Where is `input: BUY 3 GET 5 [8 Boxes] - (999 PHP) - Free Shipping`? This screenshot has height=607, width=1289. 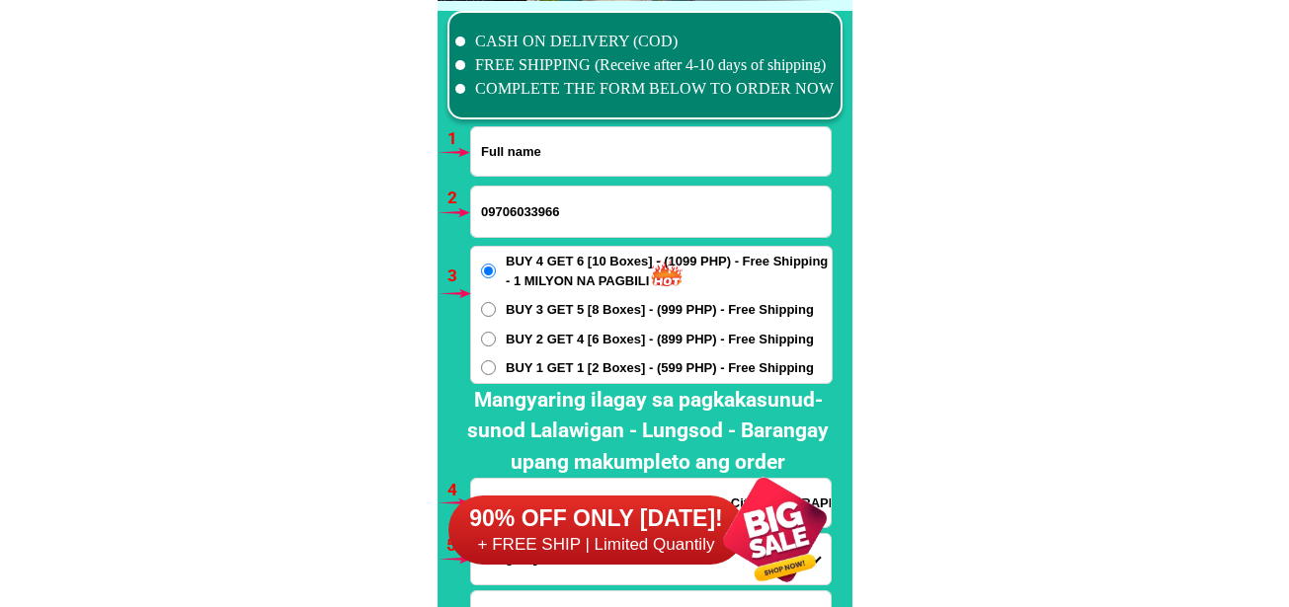 input: BUY 3 GET 5 [8 Boxes] - (999 PHP) - Free Shipping is located at coordinates (488, 309).